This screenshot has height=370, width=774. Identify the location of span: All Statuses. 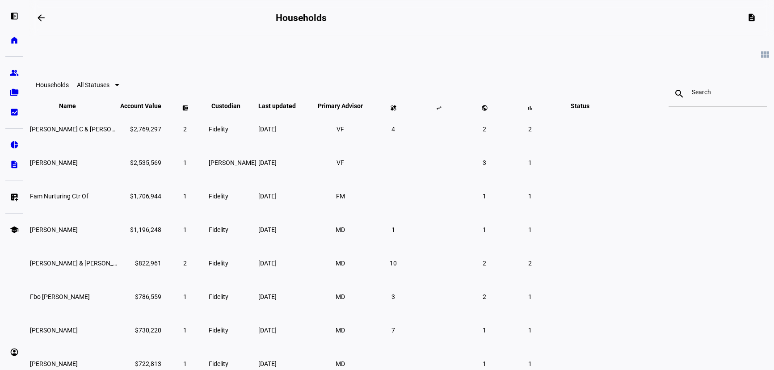
(93, 85).